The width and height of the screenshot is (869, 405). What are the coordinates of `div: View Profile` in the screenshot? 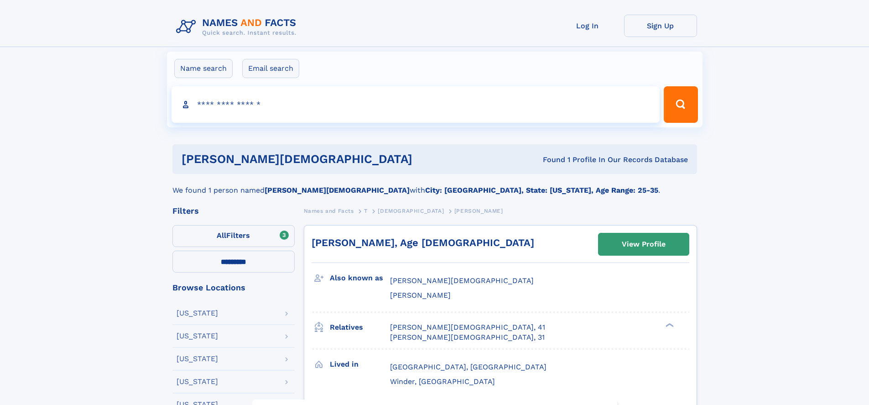 It's located at (644, 244).